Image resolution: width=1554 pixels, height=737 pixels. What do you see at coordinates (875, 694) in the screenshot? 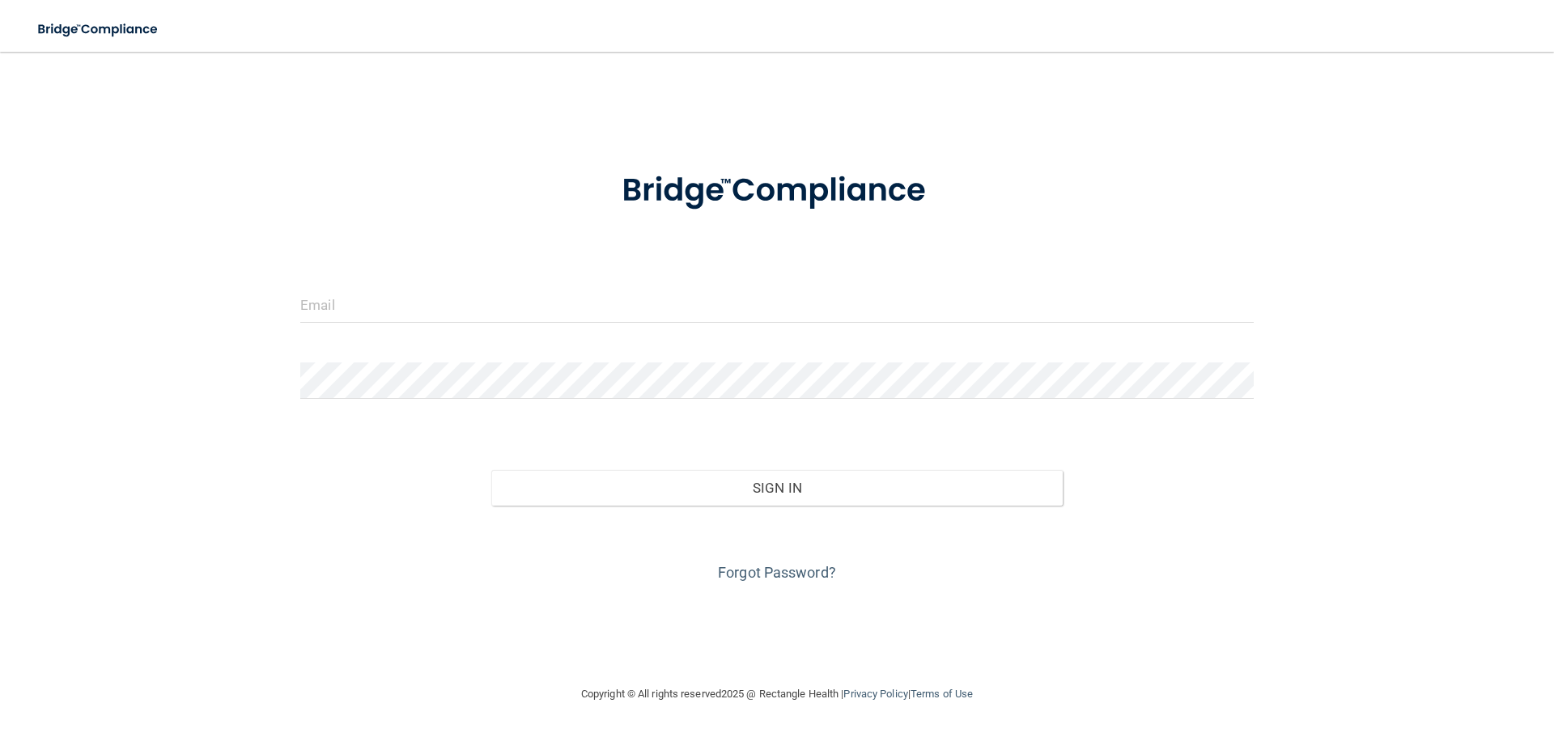
I see `a: Privacy Policy` at bounding box center [875, 694].